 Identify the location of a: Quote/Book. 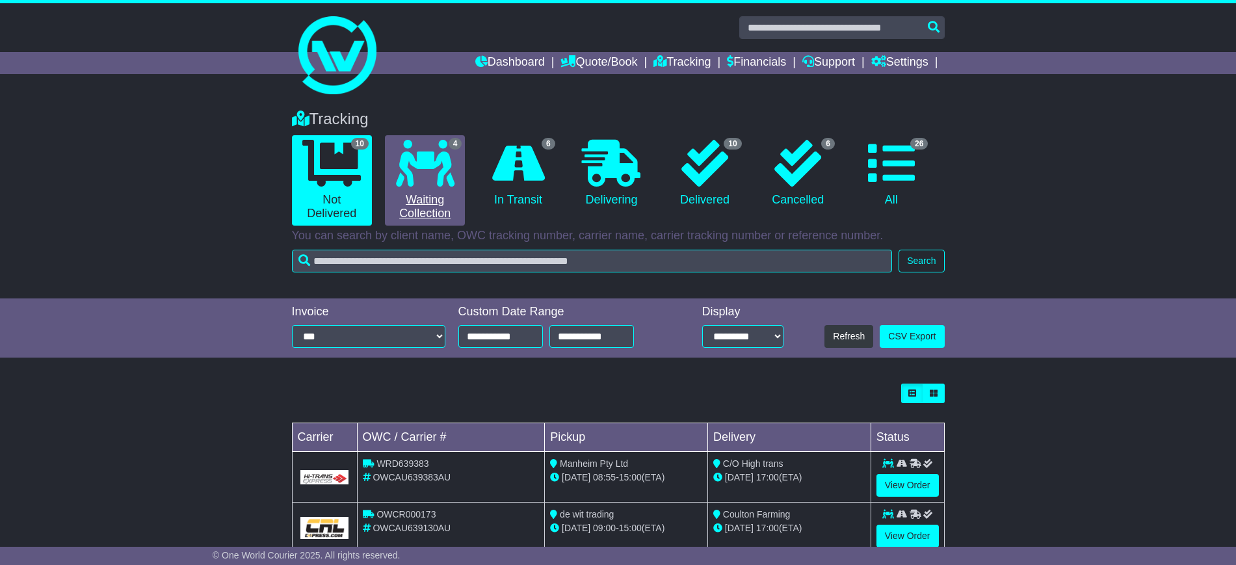
(599, 63).